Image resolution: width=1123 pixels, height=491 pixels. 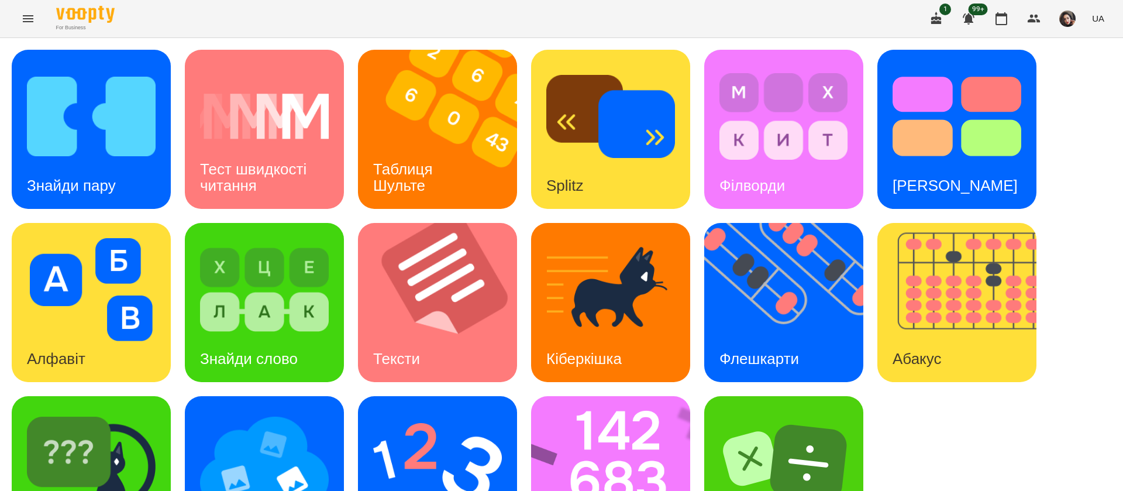 What do you see at coordinates (945, 9) in the screenshot?
I see `span: 1` at bounding box center [945, 9].